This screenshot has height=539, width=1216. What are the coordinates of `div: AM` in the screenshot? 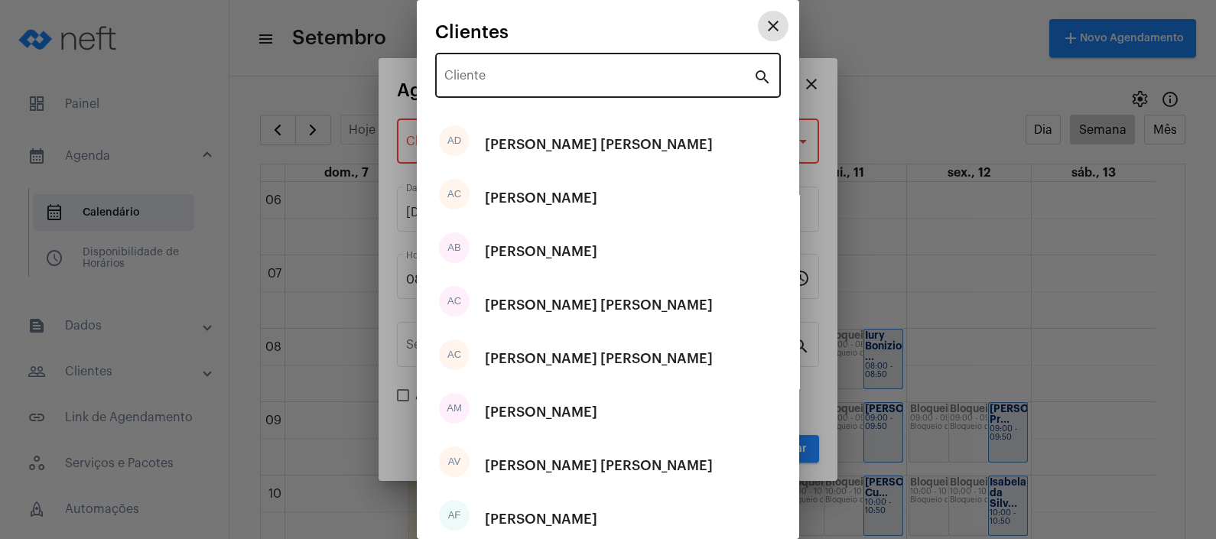 It's located at (454, 408).